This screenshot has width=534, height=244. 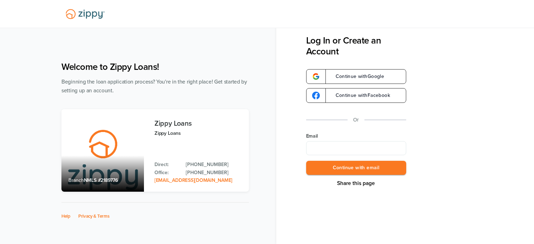 What do you see at coordinates (214, 165) in the screenshot?
I see `a: Direct Phone: 512-975-2947` at bounding box center [214, 165].